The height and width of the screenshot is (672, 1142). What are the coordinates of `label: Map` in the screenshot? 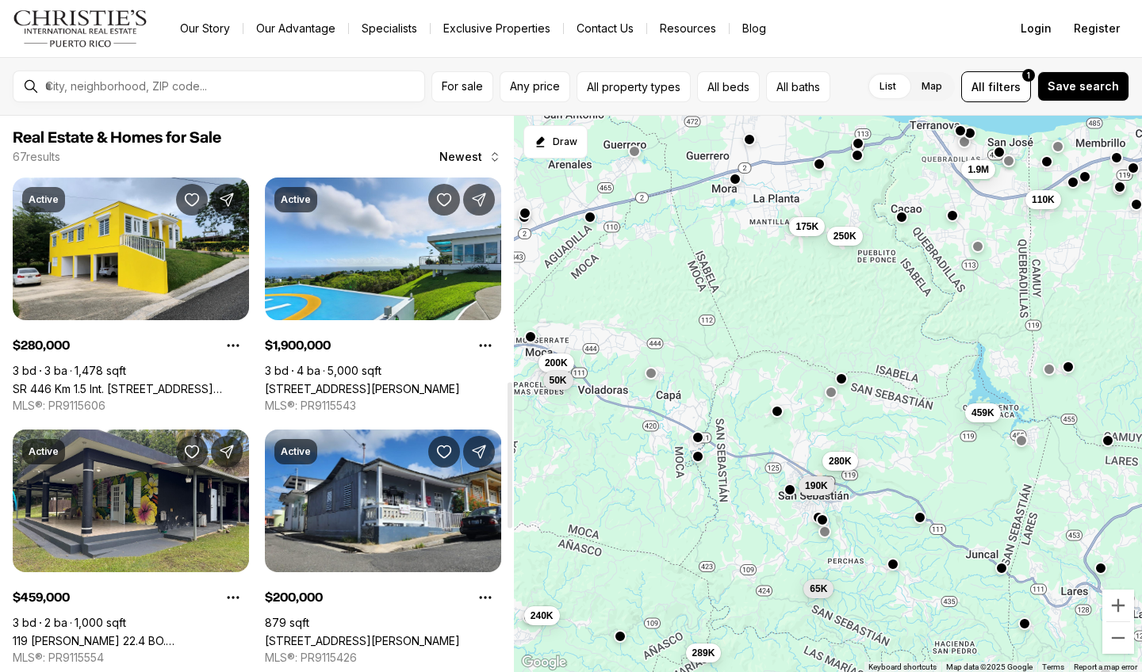 It's located at (932, 86).